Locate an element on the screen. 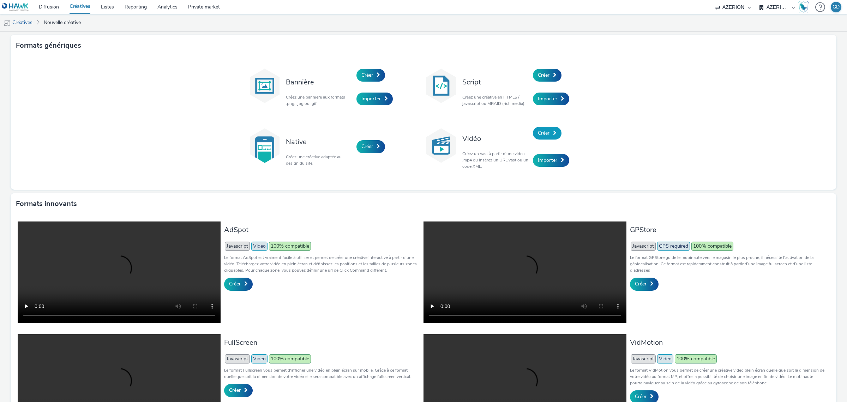 The width and height of the screenshot is (847, 402). img: mobile is located at coordinates (7, 23).